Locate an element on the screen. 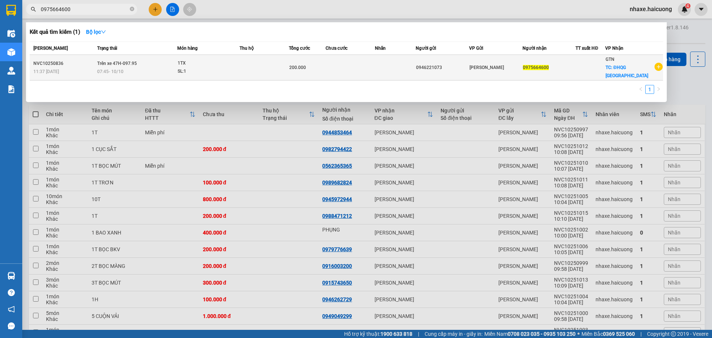 The height and width of the screenshot is (338, 712). span: Người gửi is located at coordinates (426, 48).